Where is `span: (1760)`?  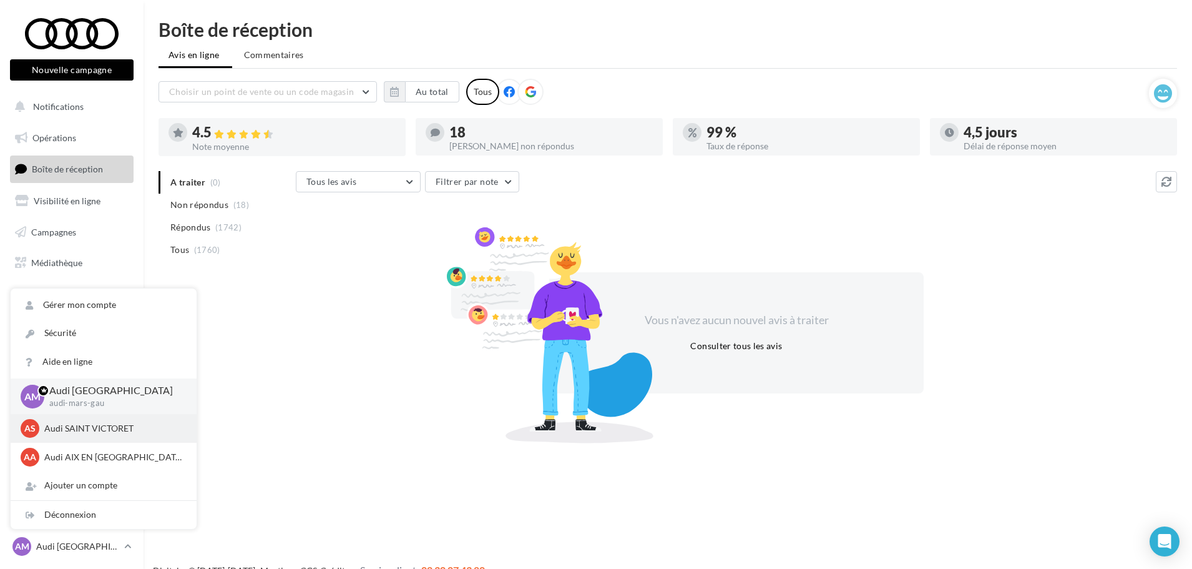
span: (1760) is located at coordinates (207, 250).